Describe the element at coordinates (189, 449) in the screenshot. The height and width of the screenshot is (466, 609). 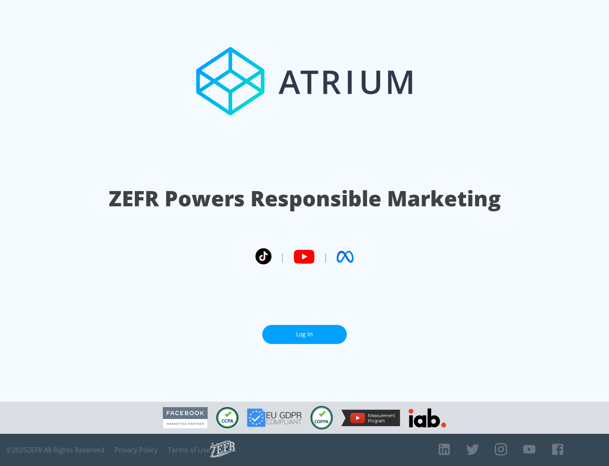
I see `a: Terms of Use` at that location.